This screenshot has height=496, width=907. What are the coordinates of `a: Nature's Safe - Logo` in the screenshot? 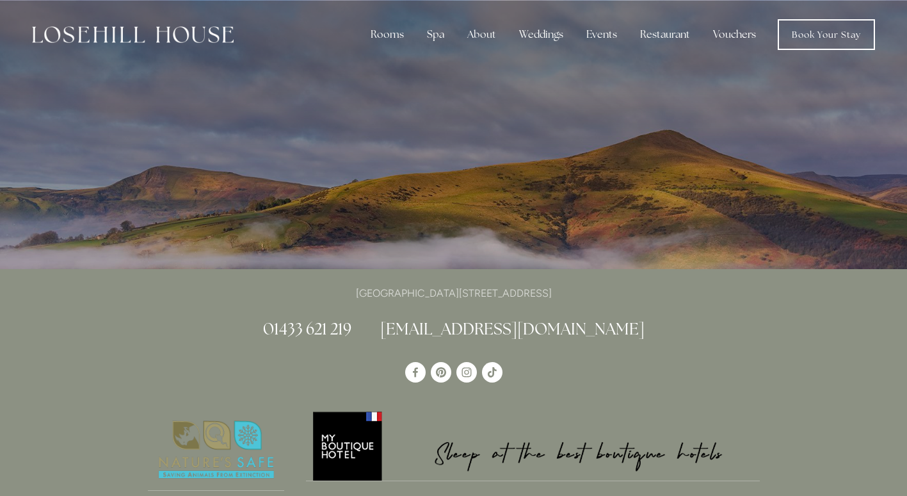 It's located at (216, 449).